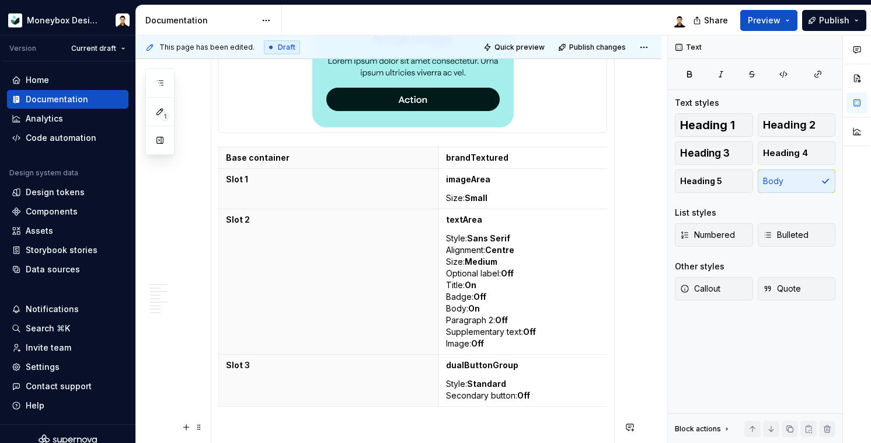 Image resolution: width=871 pixels, height=443 pixels. I want to click on span: Share, so click(716, 20).